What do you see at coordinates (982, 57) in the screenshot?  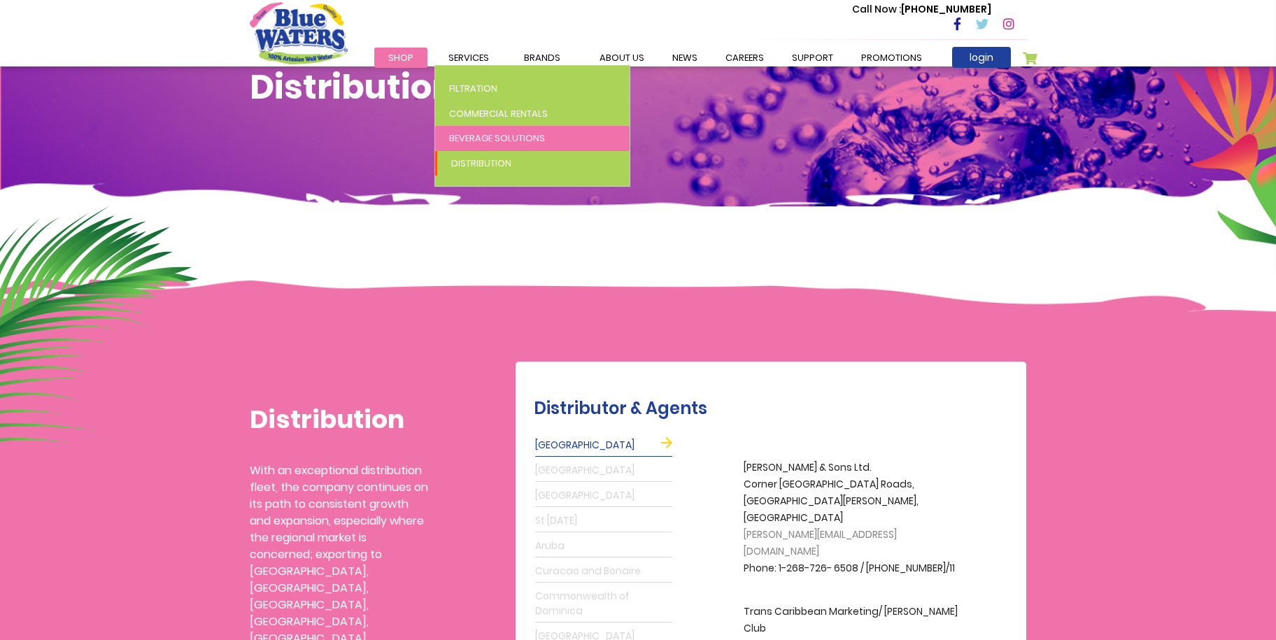 I see `a: login` at bounding box center [982, 57].